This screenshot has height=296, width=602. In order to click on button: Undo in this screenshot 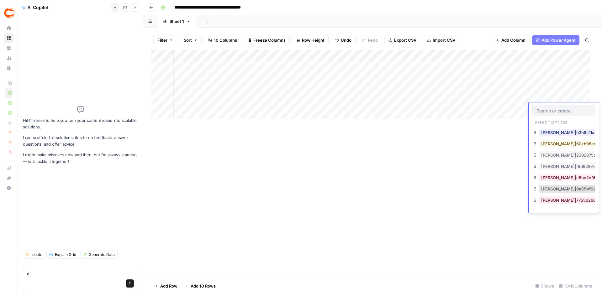, I will do `click(343, 40)`.